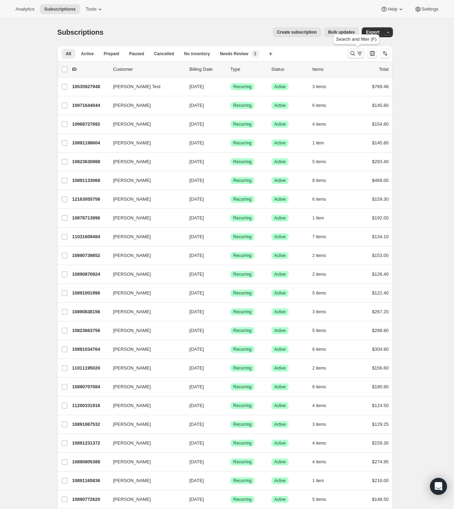  Describe the element at coordinates (373, 32) in the screenshot. I see `button: Export` at that location.